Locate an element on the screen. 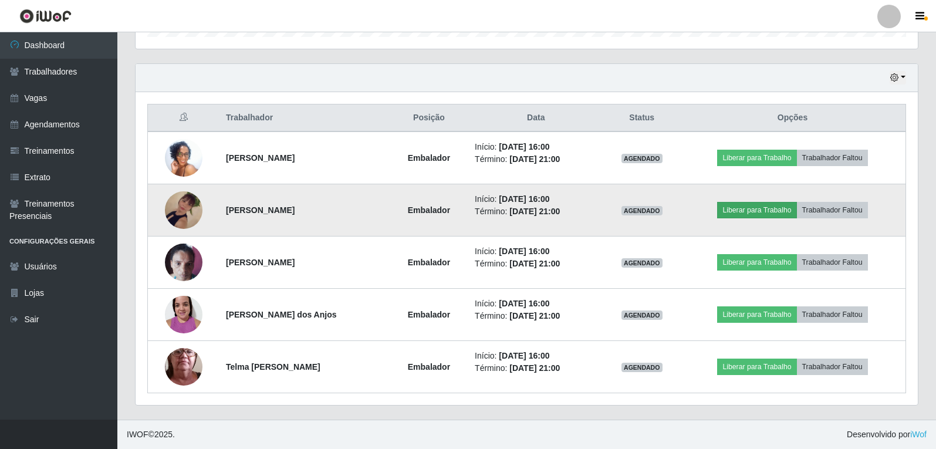  img: 1692498392300.jpeg is located at coordinates (184, 158).